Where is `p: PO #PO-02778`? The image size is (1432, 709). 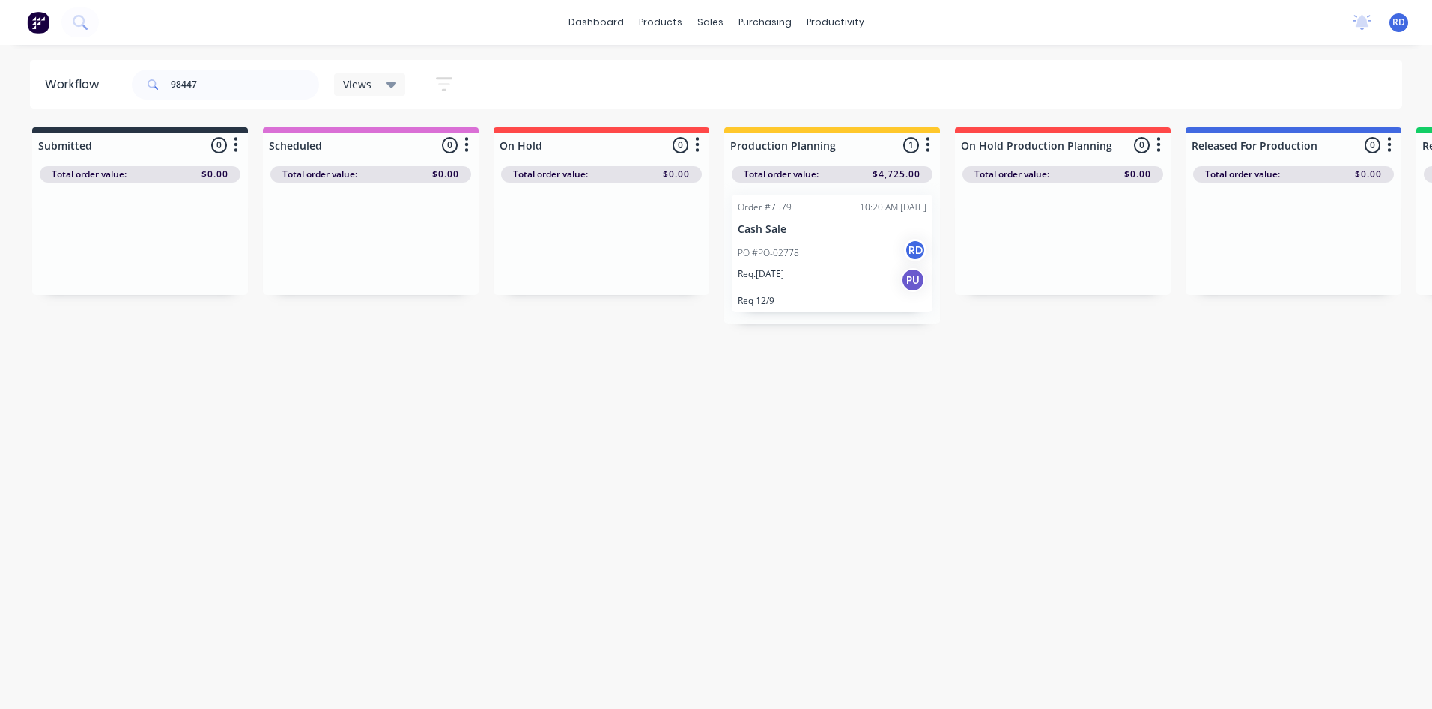 p: PO #PO-02778 is located at coordinates (769, 253).